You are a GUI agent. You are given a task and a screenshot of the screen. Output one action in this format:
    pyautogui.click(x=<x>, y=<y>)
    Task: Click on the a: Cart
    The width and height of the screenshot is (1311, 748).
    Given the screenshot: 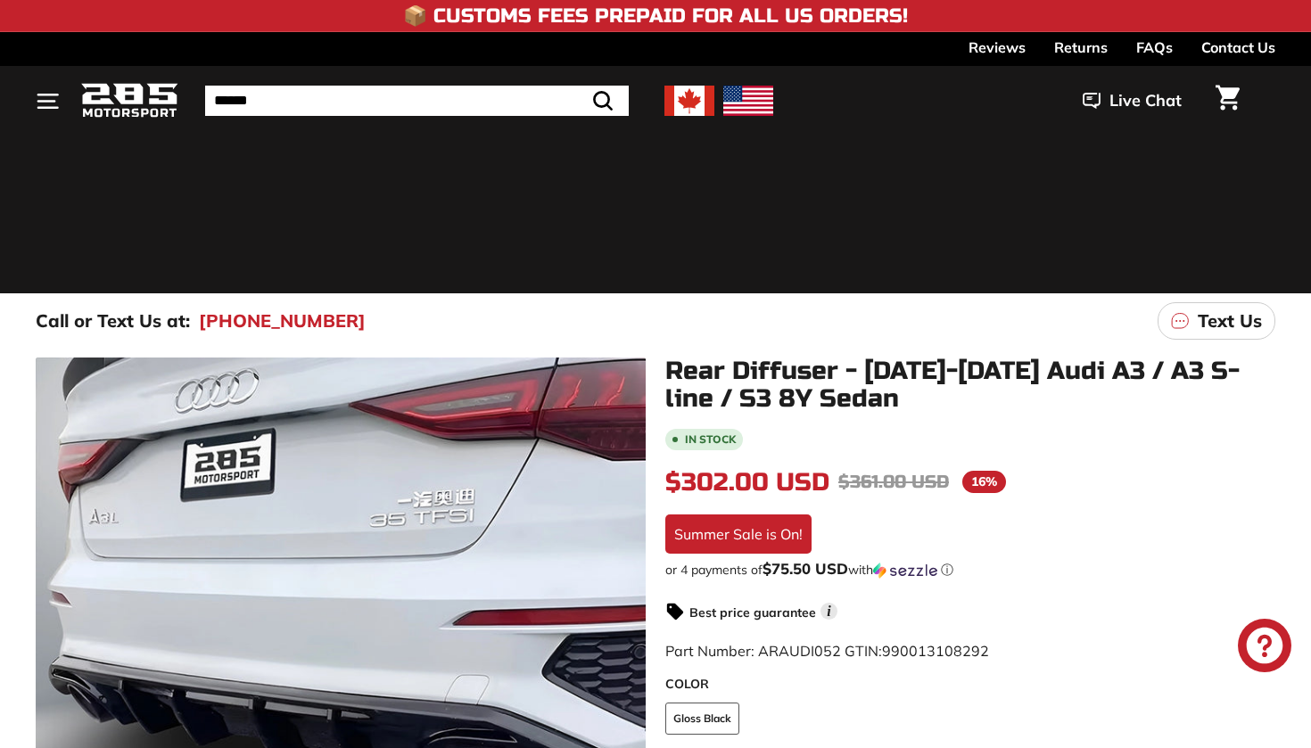 What is the action you would take?
    pyautogui.click(x=1227, y=101)
    